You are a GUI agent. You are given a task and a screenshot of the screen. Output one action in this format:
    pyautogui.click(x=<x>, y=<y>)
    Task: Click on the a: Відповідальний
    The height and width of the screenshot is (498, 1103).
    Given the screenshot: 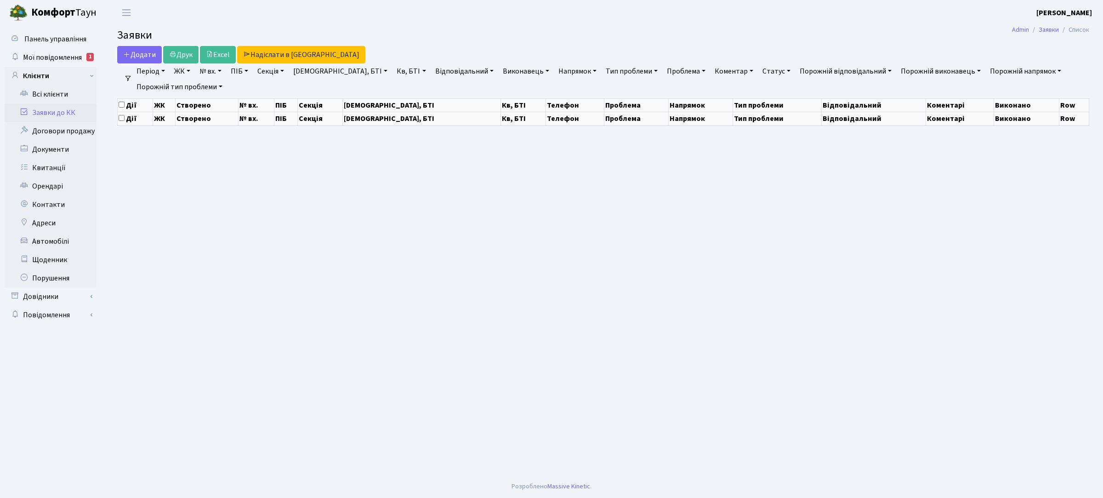 What is the action you would take?
    pyautogui.click(x=464, y=71)
    